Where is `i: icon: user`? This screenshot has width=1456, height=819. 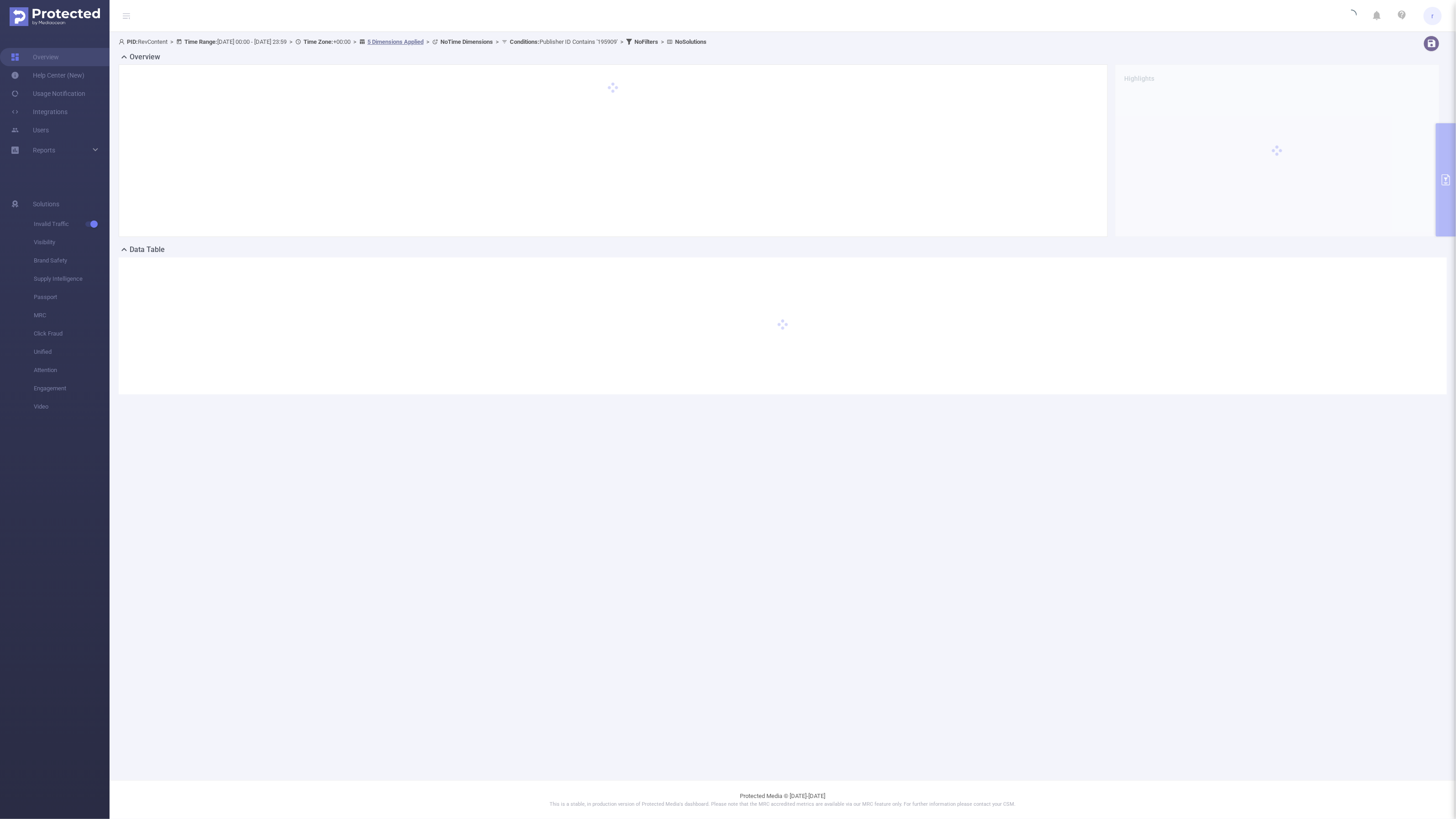 i: icon: user is located at coordinates (123, 42).